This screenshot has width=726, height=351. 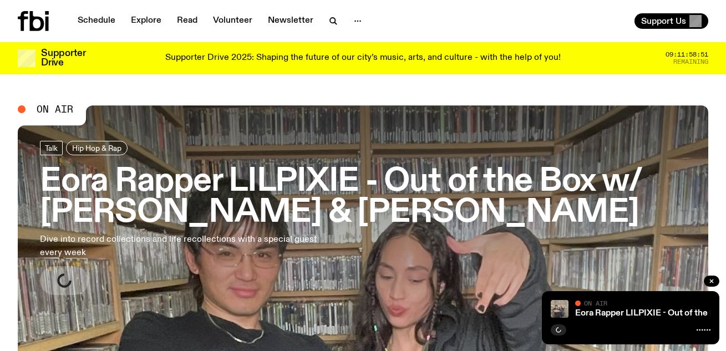 I want to click on a: Hip Hop & Rap, so click(x=96, y=148).